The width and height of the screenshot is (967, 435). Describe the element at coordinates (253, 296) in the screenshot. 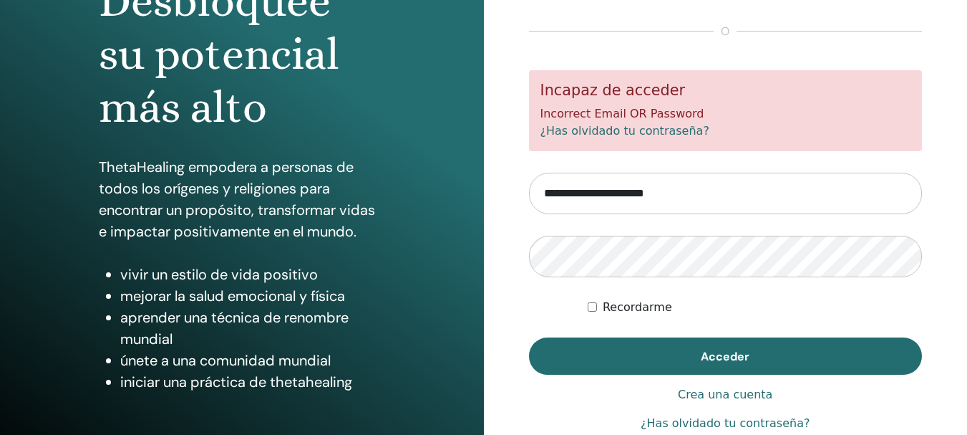

I see `li: mejorar la salud emocional y física` at that location.